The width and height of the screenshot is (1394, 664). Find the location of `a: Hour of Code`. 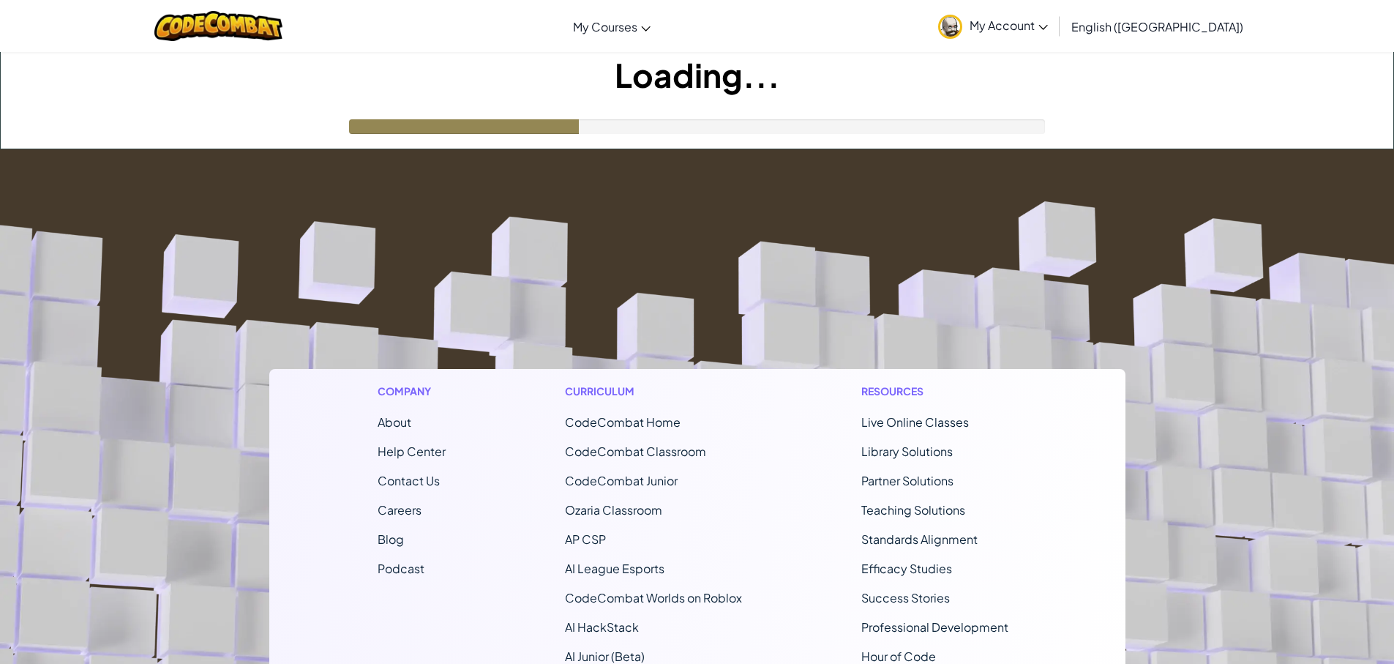

a: Hour of Code is located at coordinates (899, 656).